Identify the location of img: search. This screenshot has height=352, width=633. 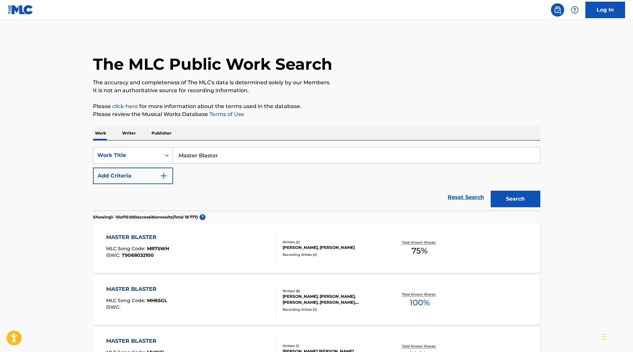
(557, 10).